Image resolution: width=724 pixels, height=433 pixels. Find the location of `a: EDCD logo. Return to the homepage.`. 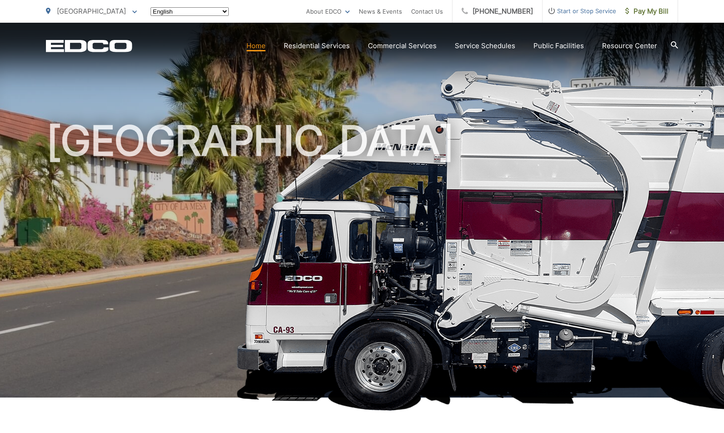

a: EDCD logo. Return to the homepage. is located at coordinates (89, 46).